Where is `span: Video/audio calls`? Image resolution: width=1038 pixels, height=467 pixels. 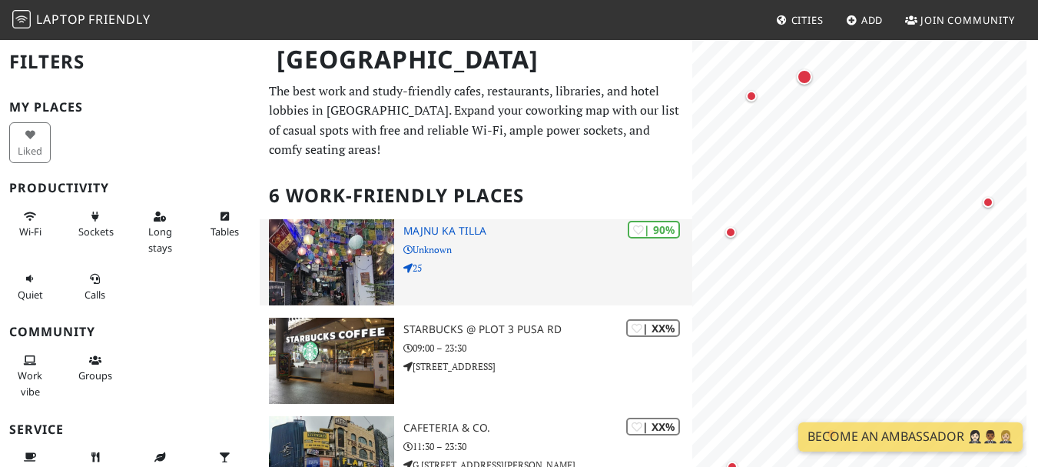 span: Video/audio calls is located at coordinates (95, 294).